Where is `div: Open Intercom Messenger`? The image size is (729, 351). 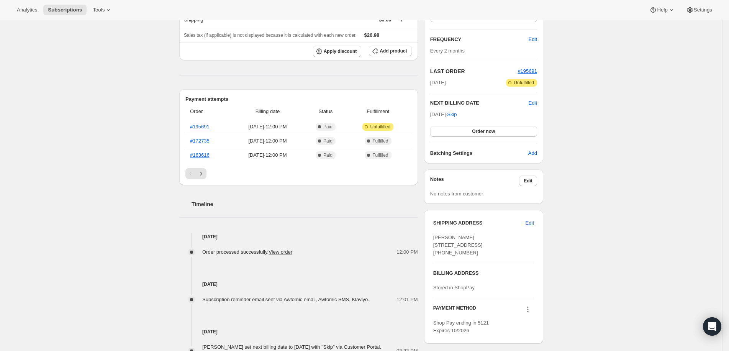 div: Open Intercom Messenger is located at coordinates (712, 326).